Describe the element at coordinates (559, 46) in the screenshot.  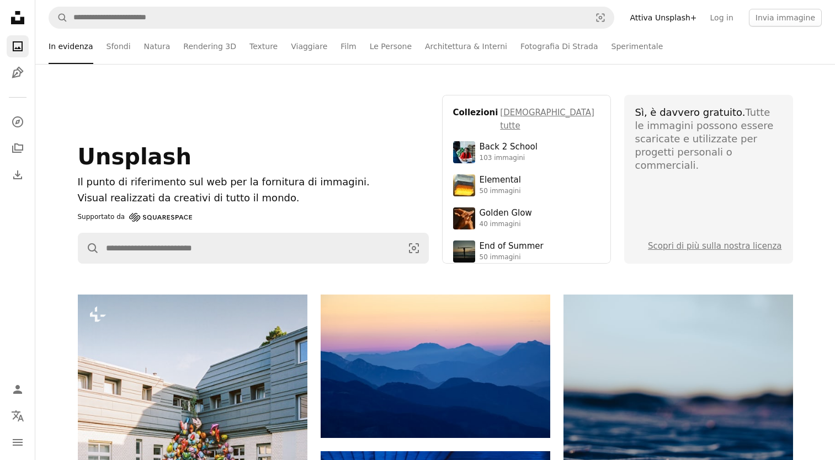
I see `a: Fotografia Di Strada` at that location.